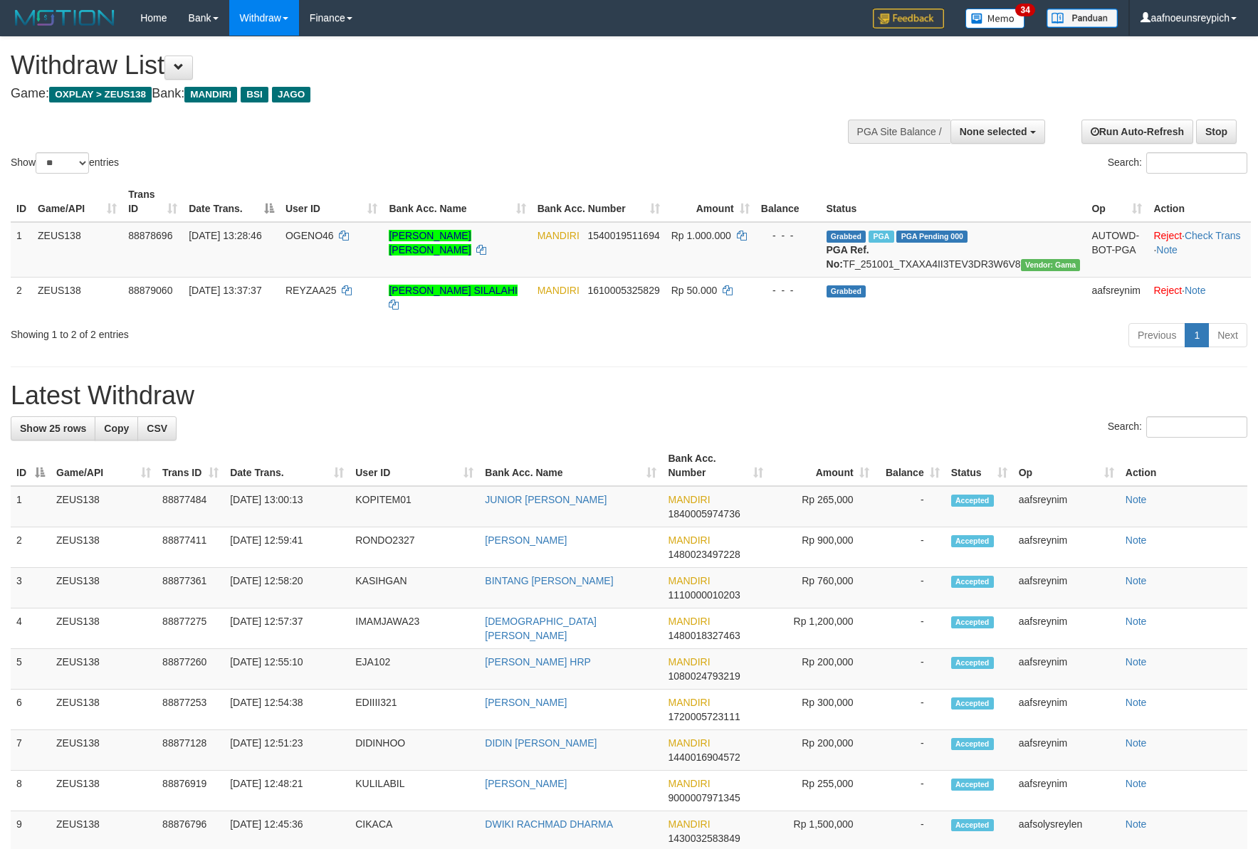 This screenshot has width=1258, height=849. I want to click on span: Copy 1720005723111 to clipboard, so click(703, 717).